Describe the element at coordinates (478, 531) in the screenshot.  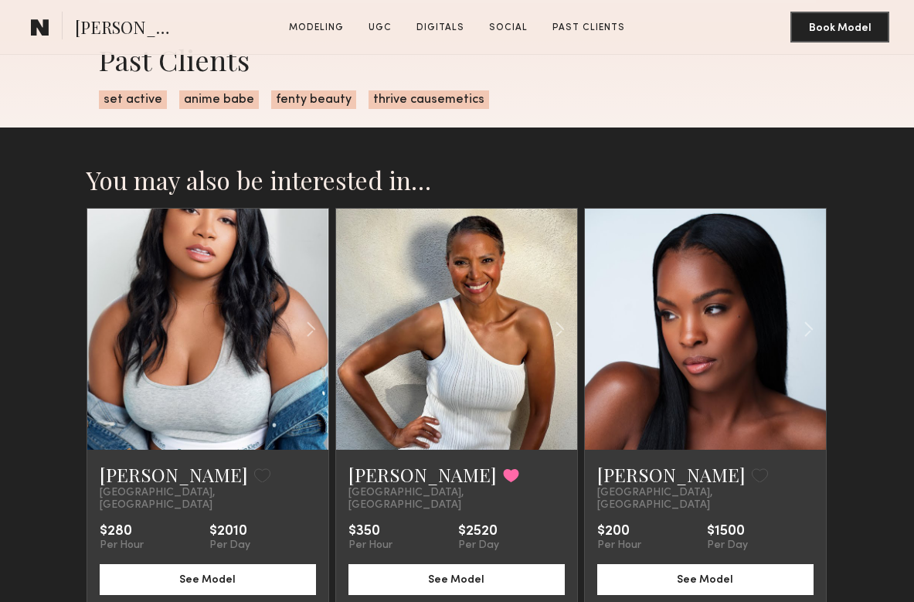
I see `div: $2520` at that location.